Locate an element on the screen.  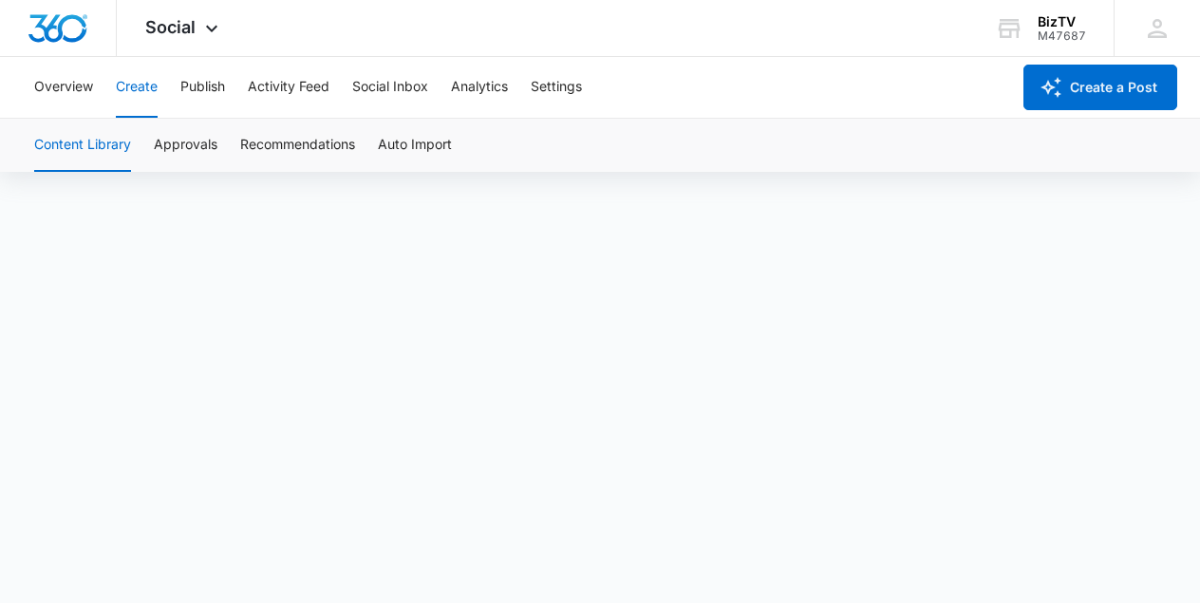
button: Create a Post is located at coordinates (1100, 87).